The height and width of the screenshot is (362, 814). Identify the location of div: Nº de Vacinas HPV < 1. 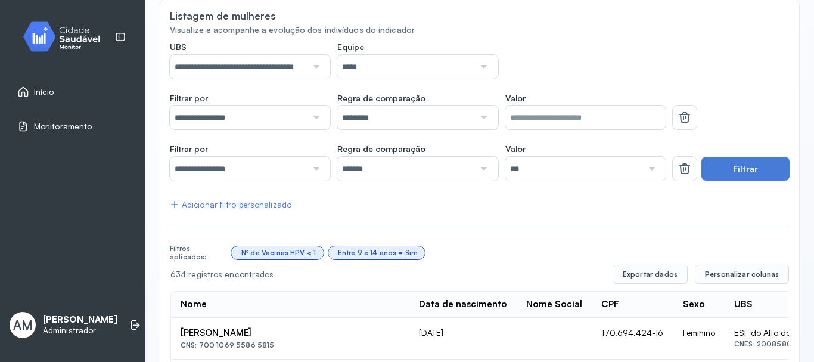
(278, 253).